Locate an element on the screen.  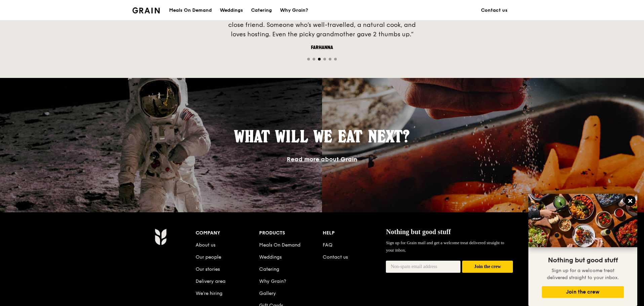
a: FAQ is located at coordinates (328, 245).